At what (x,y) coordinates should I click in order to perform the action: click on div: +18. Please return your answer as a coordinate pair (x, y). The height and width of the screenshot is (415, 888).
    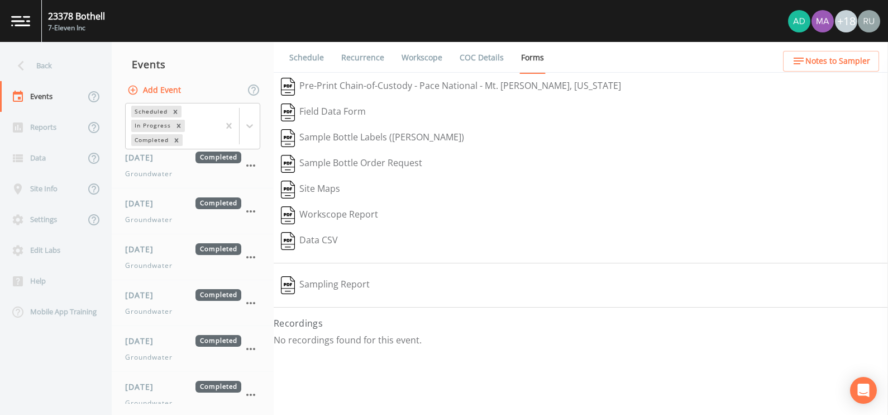
    Looking at the image, I should click on (847, 21).